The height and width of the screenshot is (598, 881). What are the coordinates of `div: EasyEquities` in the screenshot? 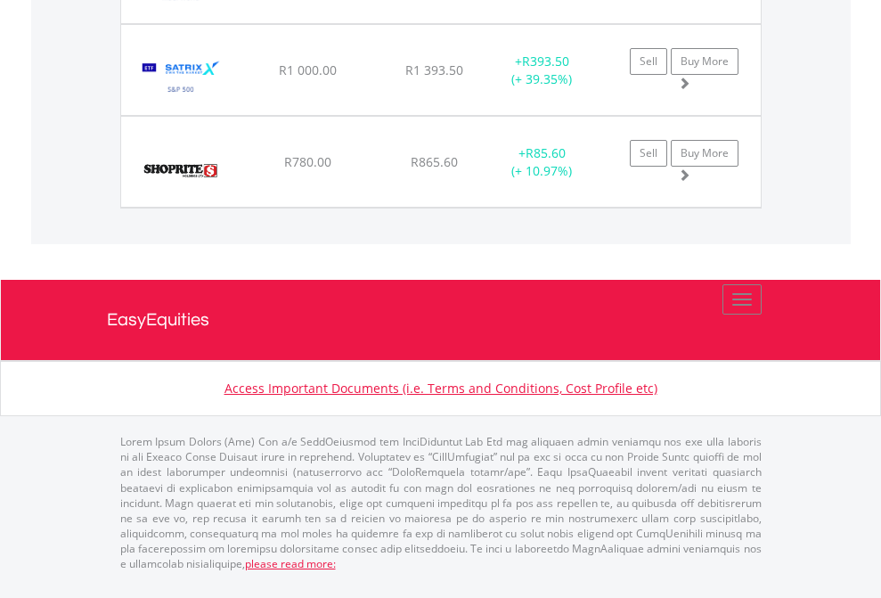 It's located at (441, 320).